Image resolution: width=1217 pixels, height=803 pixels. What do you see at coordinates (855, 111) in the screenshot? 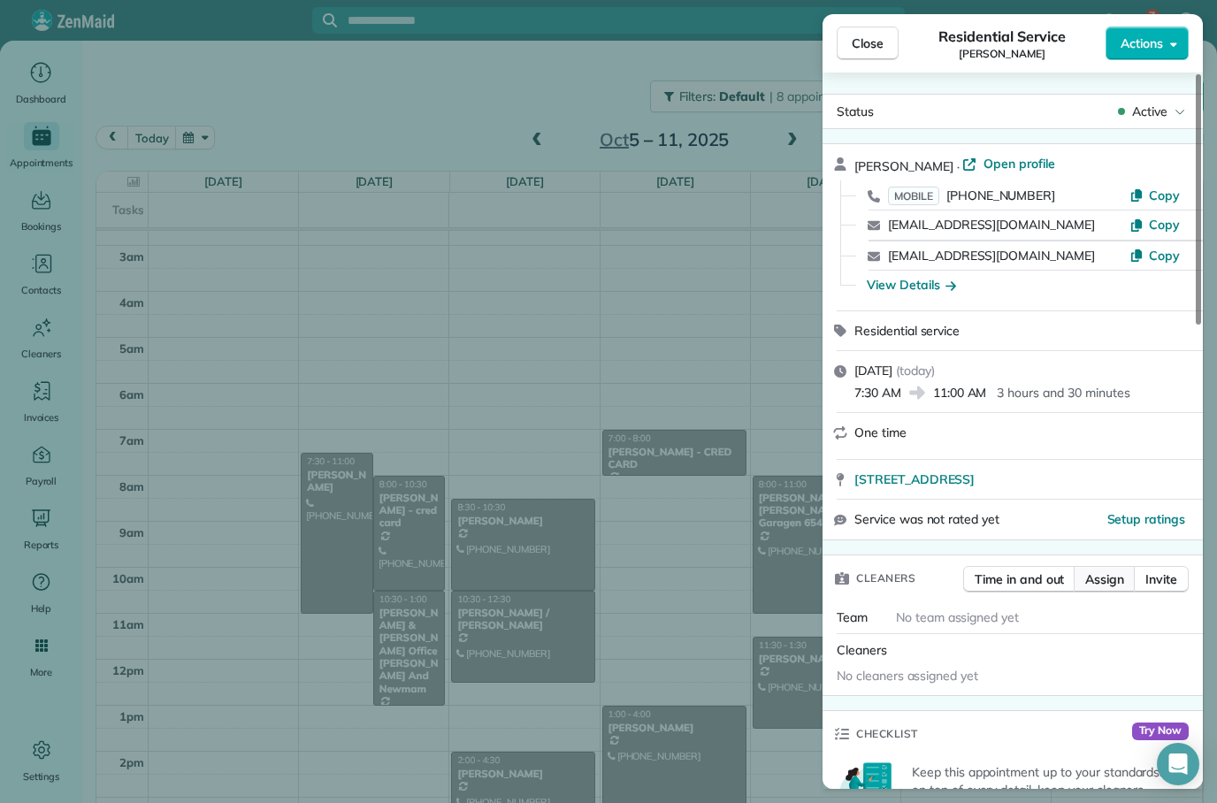
I see `span: Status` at bounding box center [855, 111].